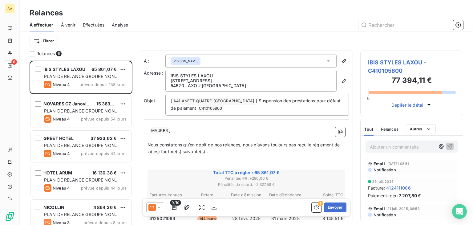 The width and height of the screenshot is (473, 225). Describe the element at coordinates (285, 195) in the screenshot. I see `th: Date d’échéance` at that location.